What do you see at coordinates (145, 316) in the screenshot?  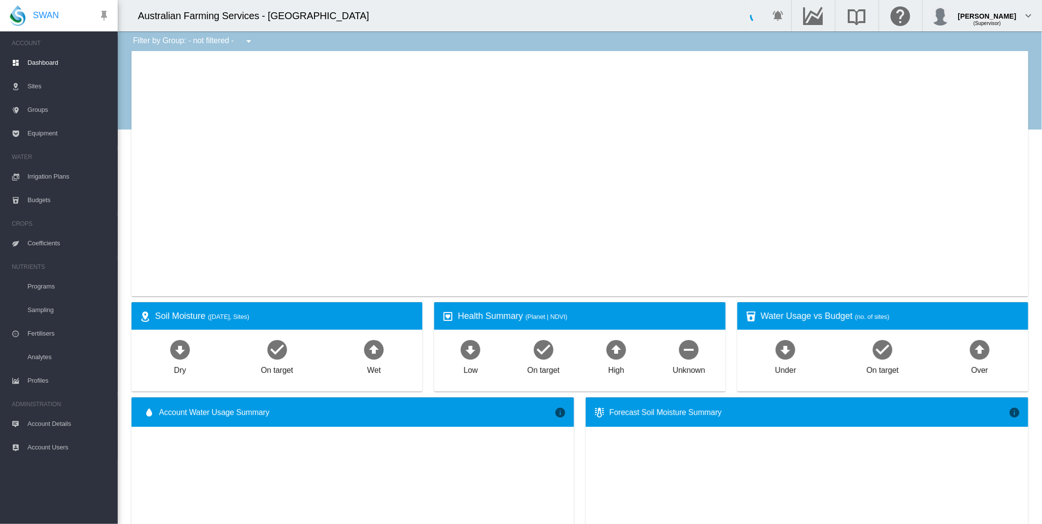 I see `md-icon: icon-map-marker-radius` at bounding box center [145, 316].